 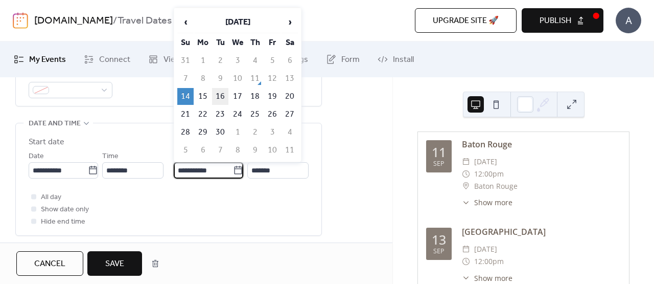 I want to click on a: Views, so click(x=167, y=59).